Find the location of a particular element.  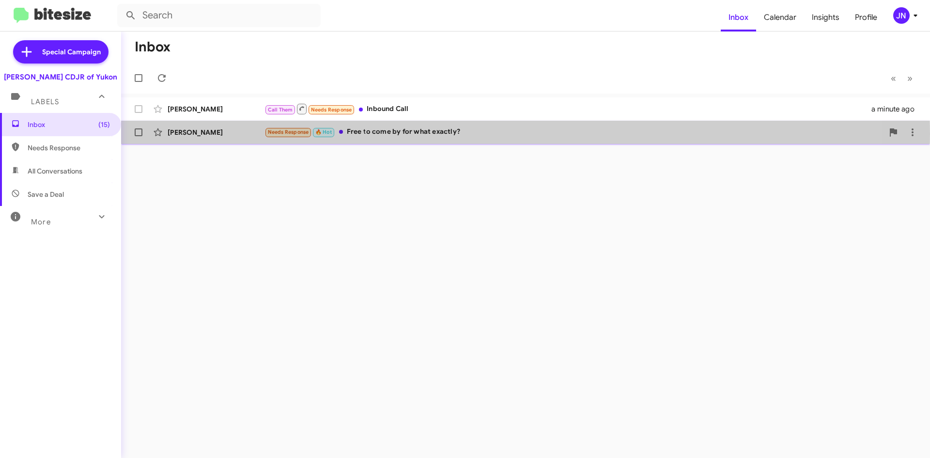

span: Insights is located at coordinates (825, 17).